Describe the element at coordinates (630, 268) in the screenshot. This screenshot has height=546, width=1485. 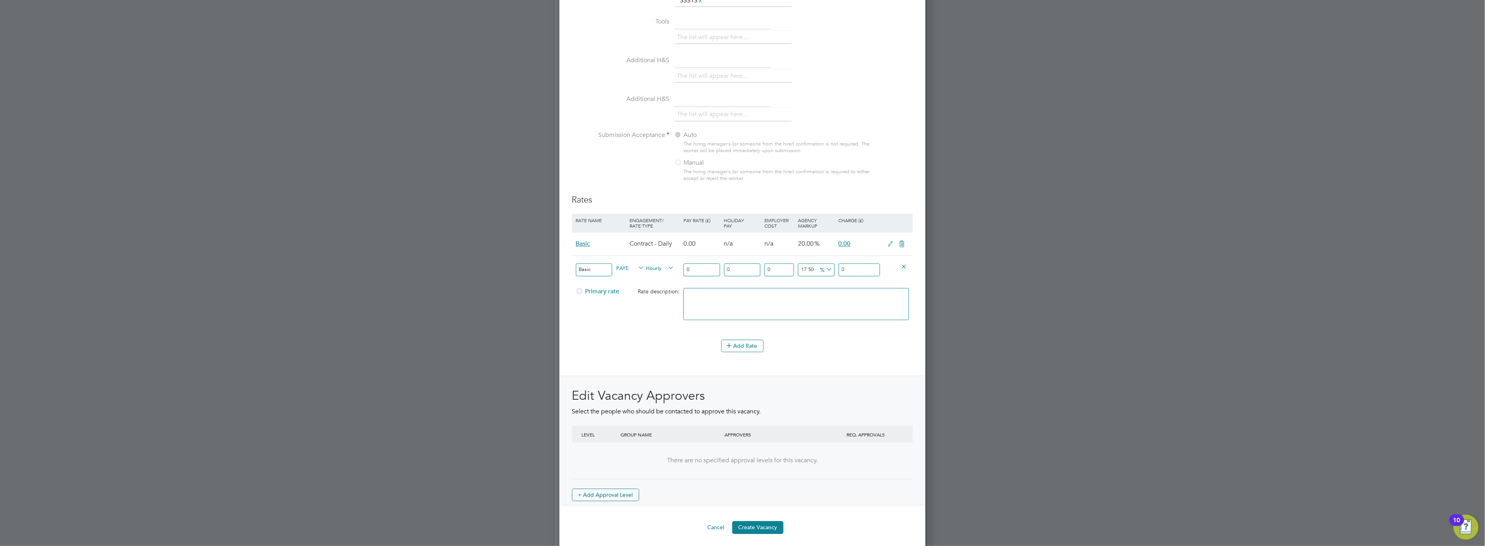
I see `span: PAYE` at that location.